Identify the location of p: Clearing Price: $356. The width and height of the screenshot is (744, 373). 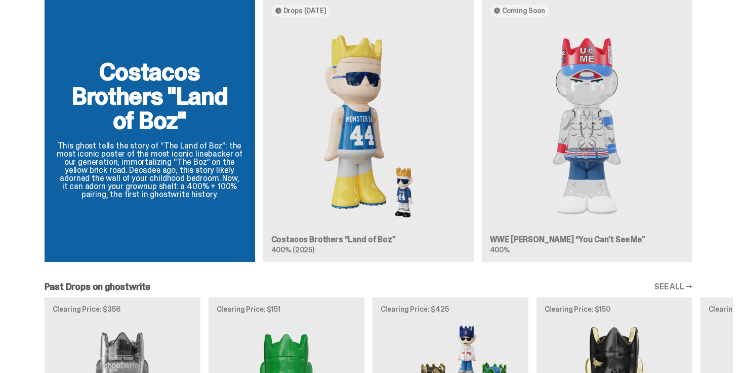
(123, 309).